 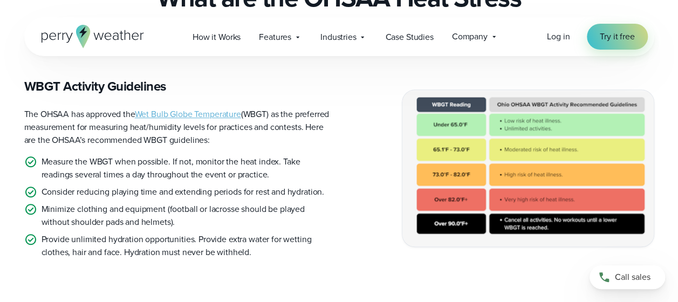 What do you see at coordinates (409, 37) in the screenshot?
I see `a: Case Studies` at bounding box center [409, 37].